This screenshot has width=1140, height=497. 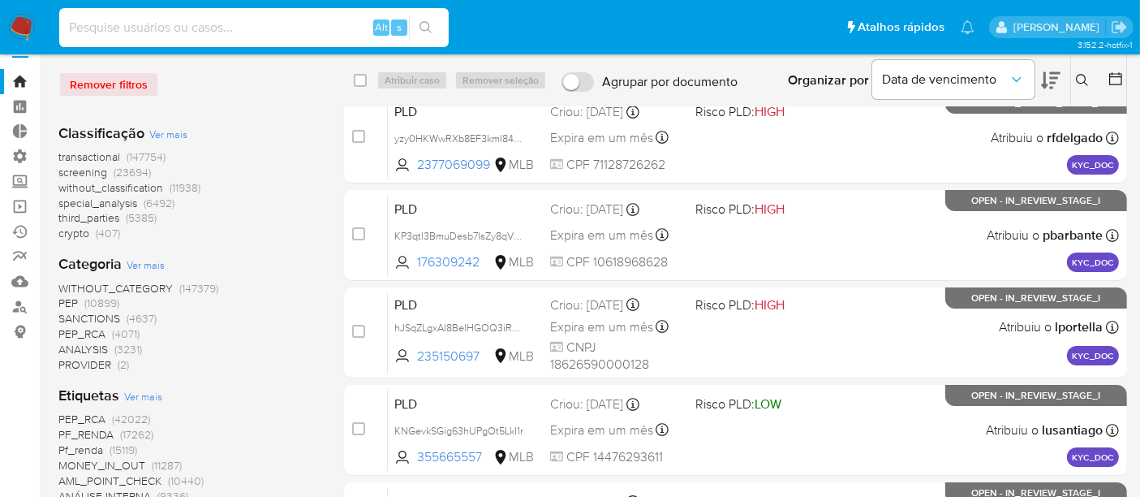 What do you see at coordinates (1104, 45) in the screenshot?
I see `span: 3.152.2-hotfix-1` at bounding box center [1104, 45].